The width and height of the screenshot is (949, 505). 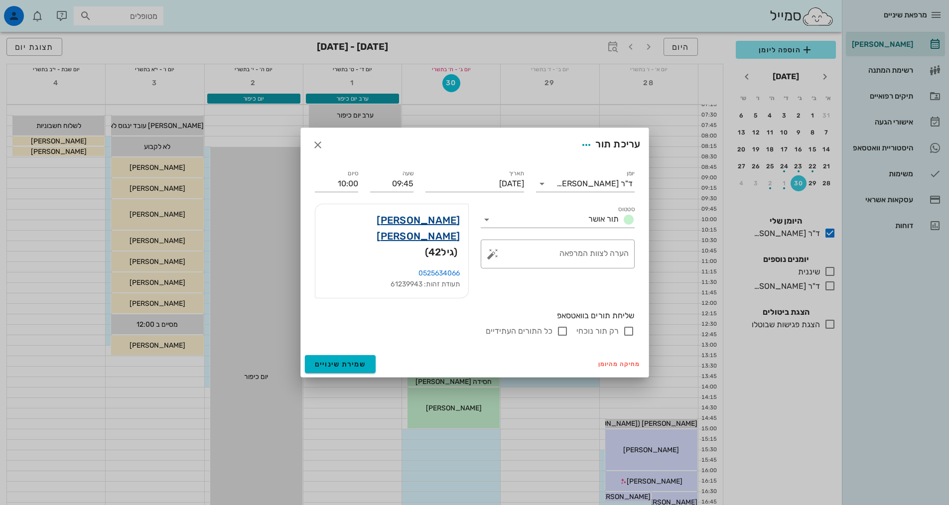 I want to click on label: רק תור נוכחי, so click(x=597, y=331).